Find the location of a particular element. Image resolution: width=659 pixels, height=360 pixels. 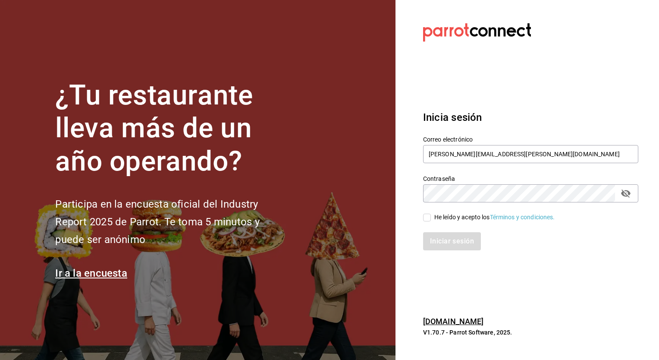

h2: Participa en la encuesta oficial del Industry Report 2025 de Parrot. Te toma 5 minutos y puede se... is located at coordinates (172, 222).